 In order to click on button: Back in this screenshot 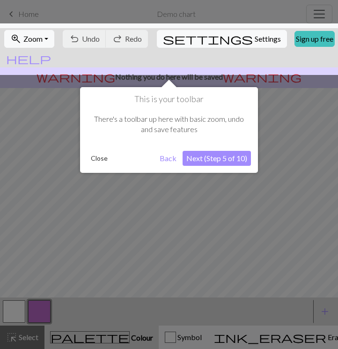, I will do `click(168, 158)`.